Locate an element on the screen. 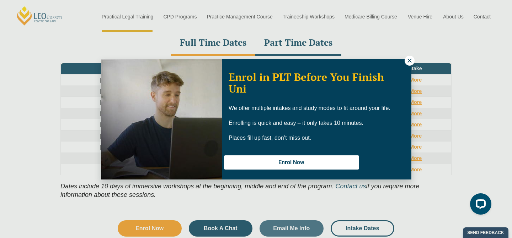 The height and width of the screenshot is (238, 512). button: Enrol Now is located at coordinates (291, 163).